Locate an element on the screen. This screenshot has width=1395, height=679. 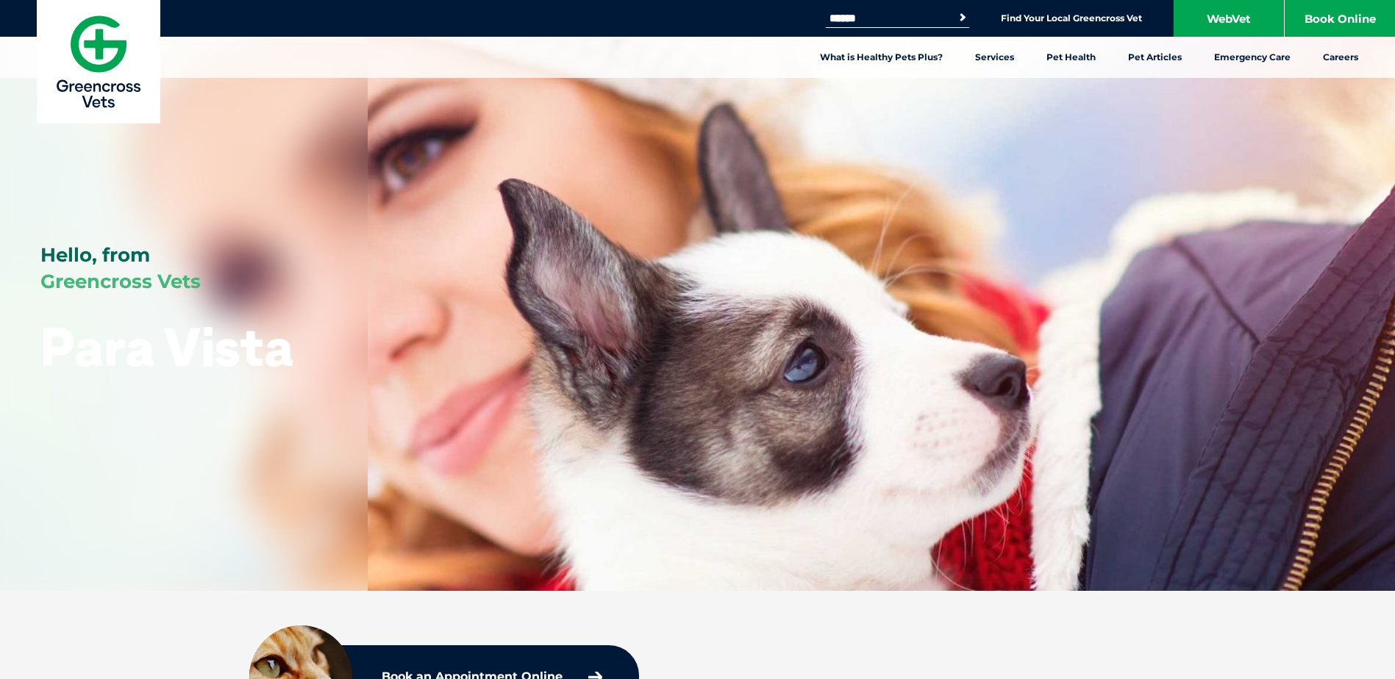
a: Careers is located at coordinates (1340, 57).